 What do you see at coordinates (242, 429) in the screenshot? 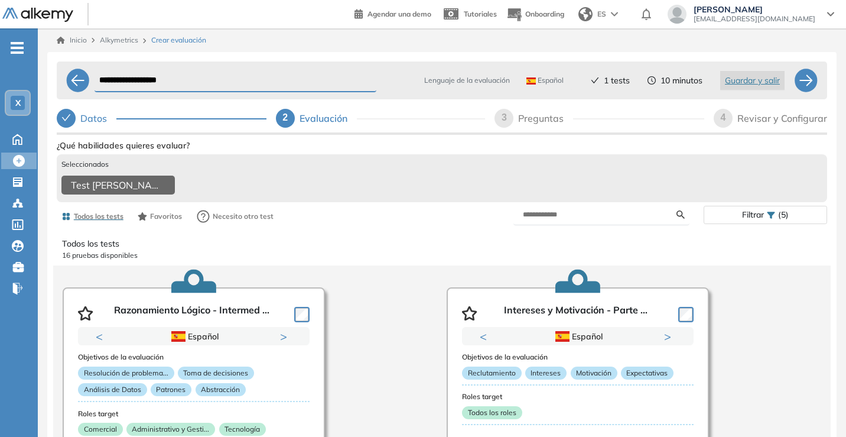
I see `p: Tecnología` at bounding box center [242, 429].